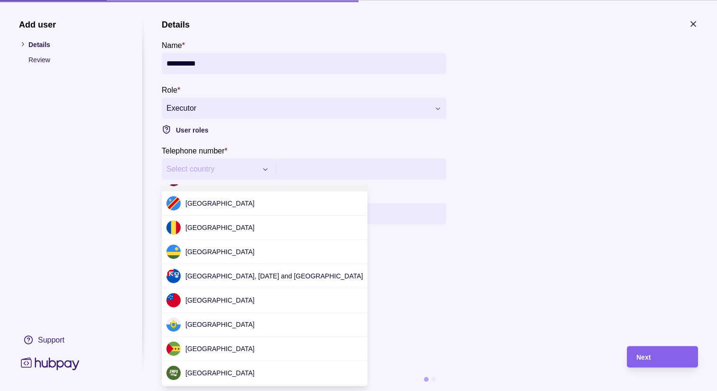 This screenshot has width=717, height=391. What do you see at coordinates (174, 276) in the screenshot?
I see `img: sh` at bounding box center [174, 276].